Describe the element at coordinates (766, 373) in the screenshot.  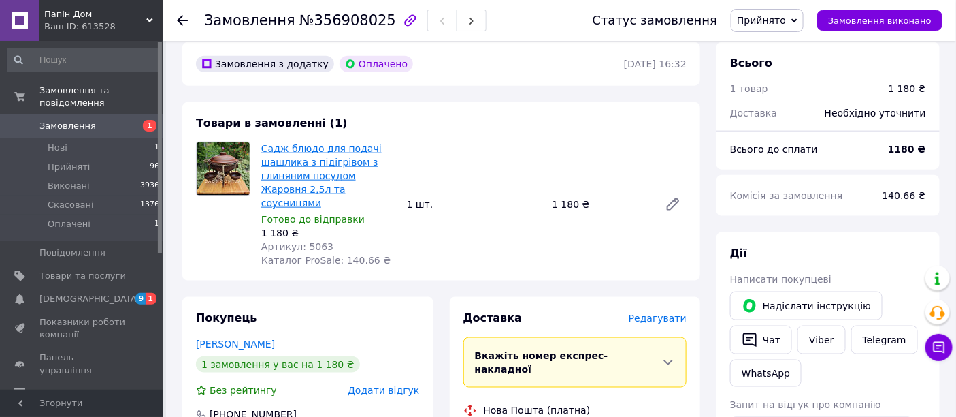
I see `a: WhatsApp` at that location.